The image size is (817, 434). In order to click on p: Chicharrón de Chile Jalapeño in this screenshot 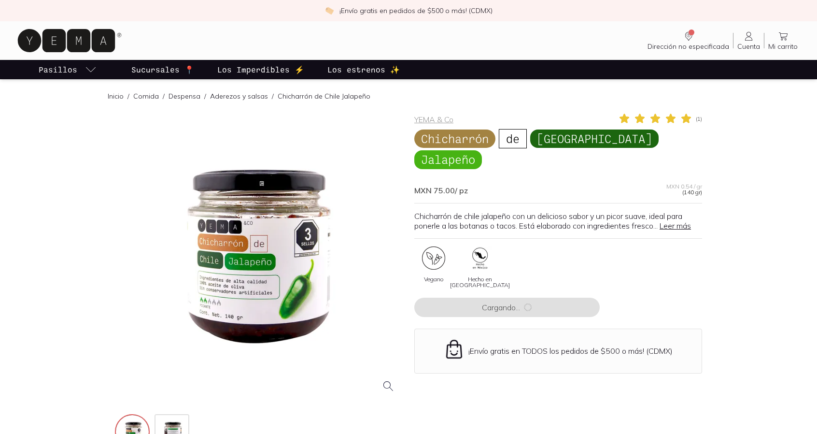, I will do `click(324, 96)`.